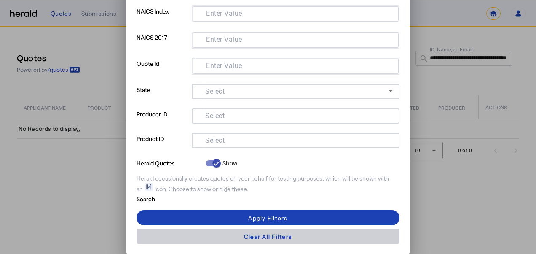  Describe the element at coordinates (162, 45) in the screenshot. I see `p: NAICS 2017` at that location.